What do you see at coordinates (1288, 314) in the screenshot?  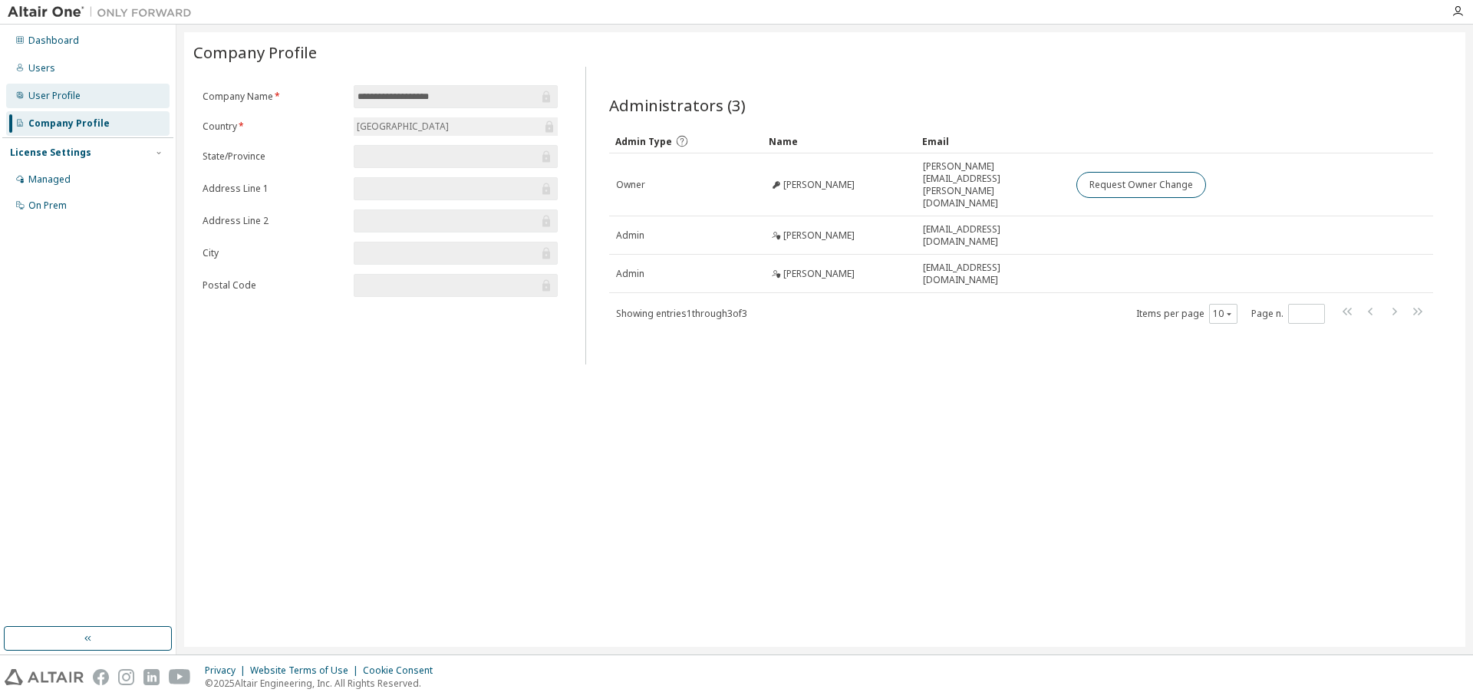 I see `span: Page n.` at bounding box center [1288, 314].